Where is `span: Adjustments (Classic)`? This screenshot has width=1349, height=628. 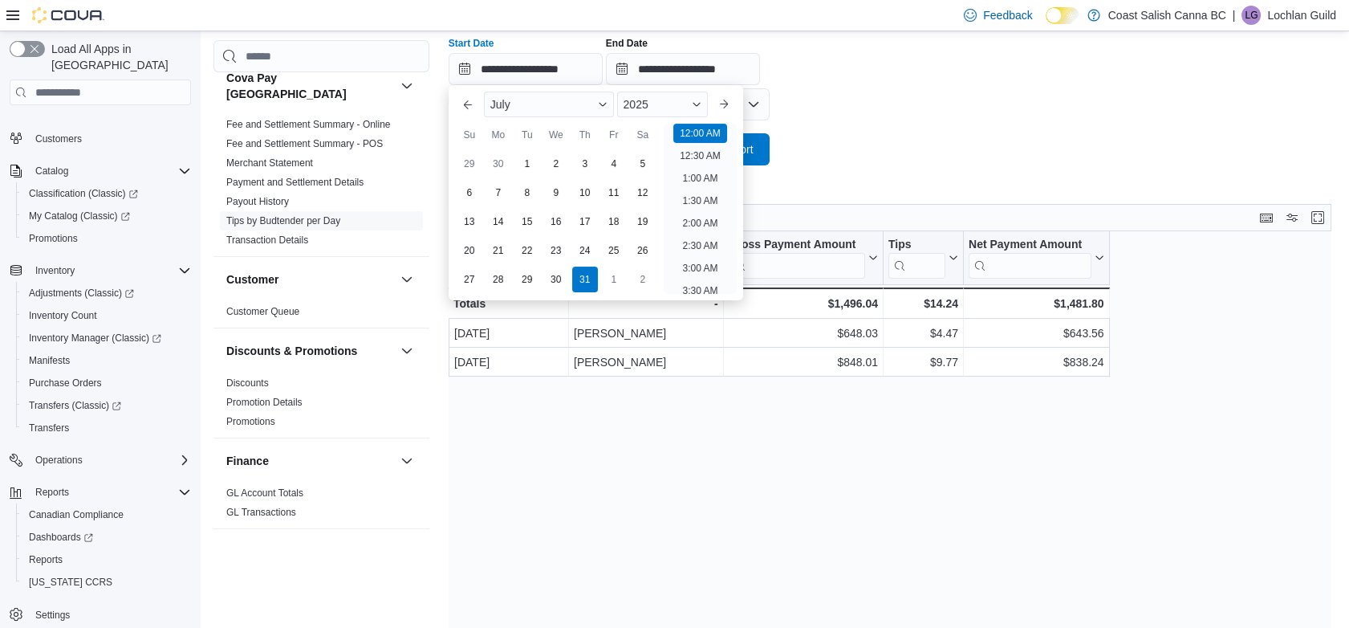
span: Adjustments (Classic) is located at coordinates (81, 293).